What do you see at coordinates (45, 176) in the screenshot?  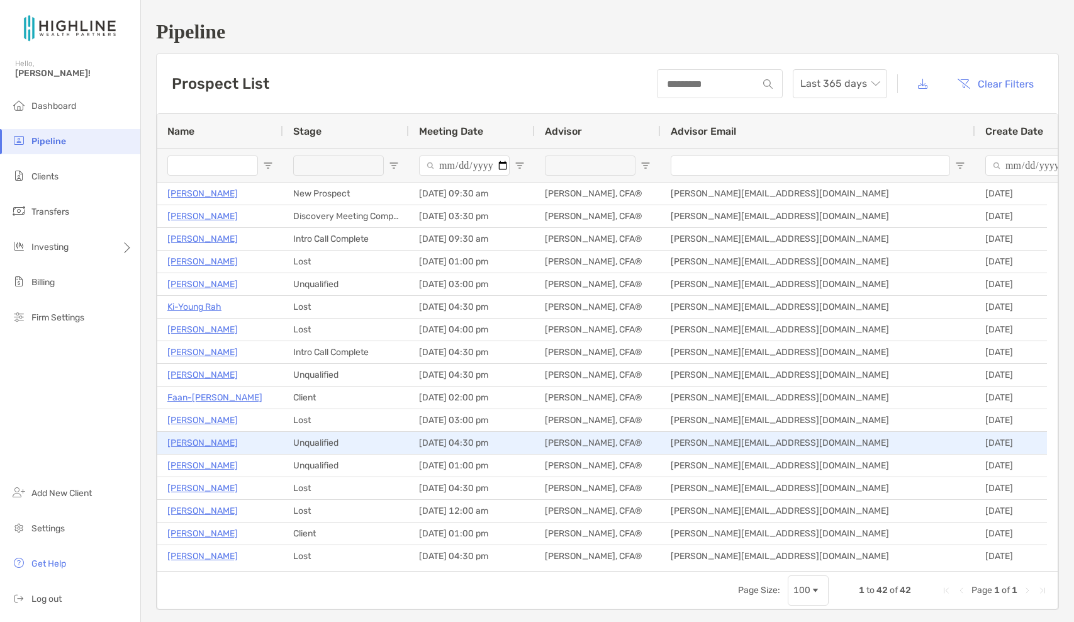 I see `span: Clients` at bounding box center [45, 176].